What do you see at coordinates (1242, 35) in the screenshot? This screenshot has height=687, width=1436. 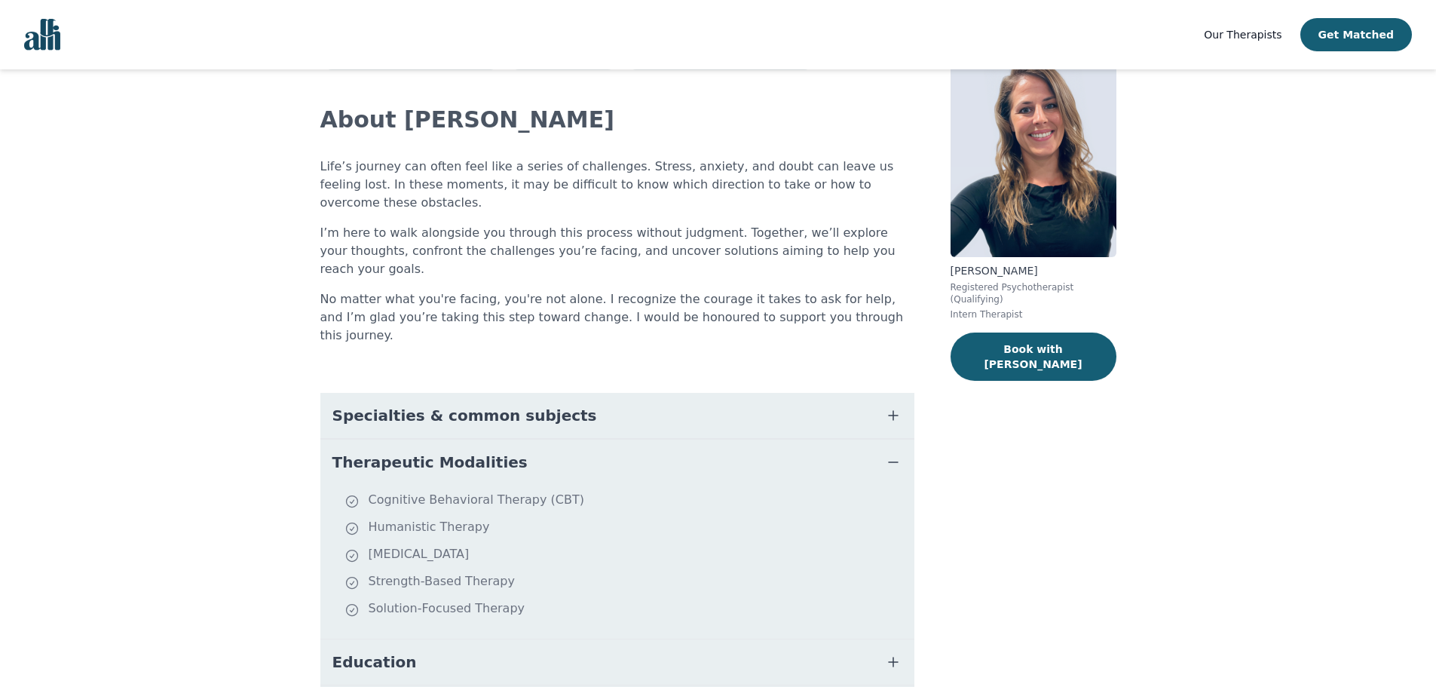 I see `a: Our Therapists` at bounding box center [1242, 35].